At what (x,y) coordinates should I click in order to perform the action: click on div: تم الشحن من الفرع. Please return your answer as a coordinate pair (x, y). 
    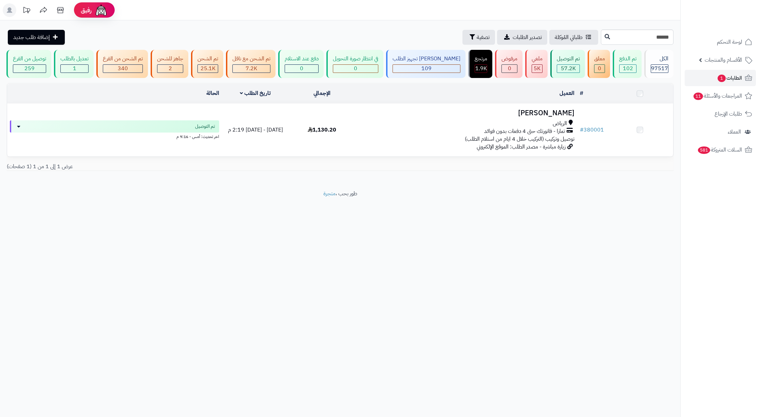
    Looking at the image, I should click on (123, 59).